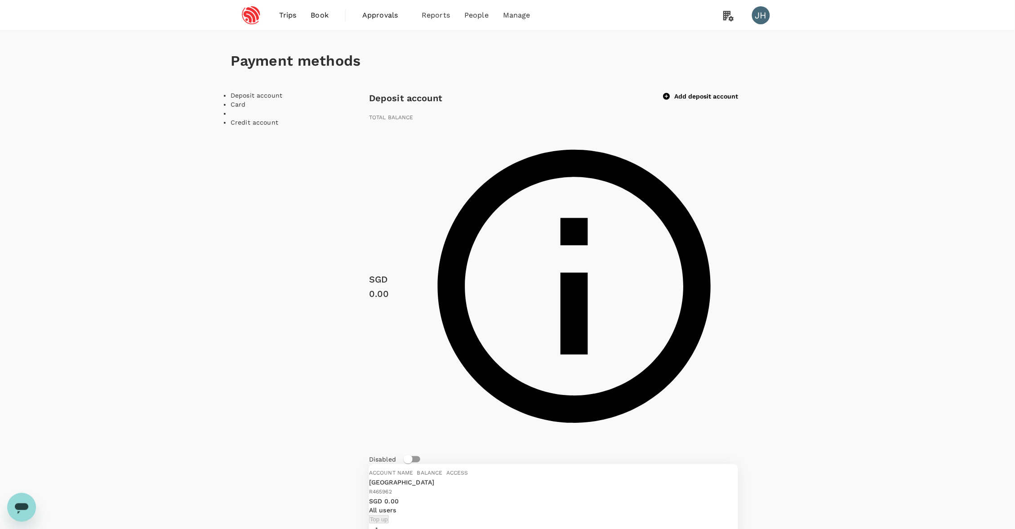 Image resolution: width=1015 pixels, height=529 pixels. Describe the element at coordinates (436, 15) in the screenshot. I see `span: Reports` at that location.